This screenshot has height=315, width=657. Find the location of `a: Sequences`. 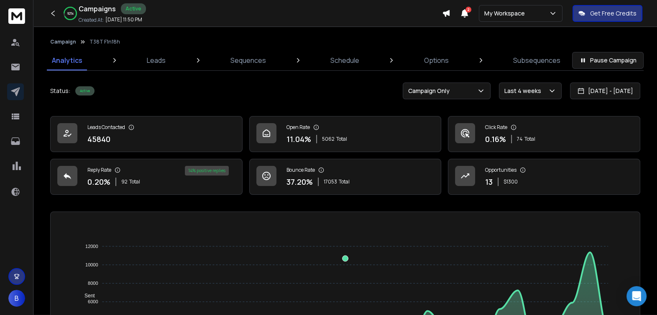

a: Sequences is located at coordinates (248, 60).